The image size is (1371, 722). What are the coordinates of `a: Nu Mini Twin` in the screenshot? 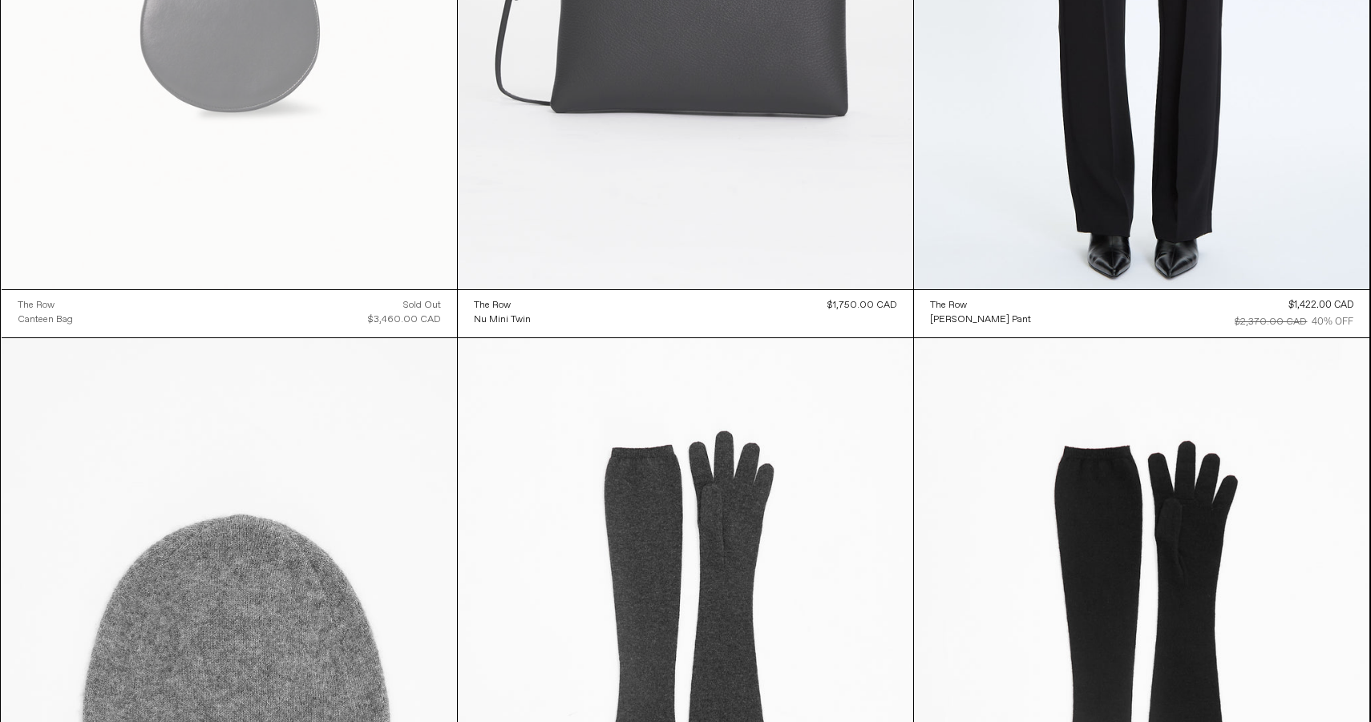 It's located at (502, 320).